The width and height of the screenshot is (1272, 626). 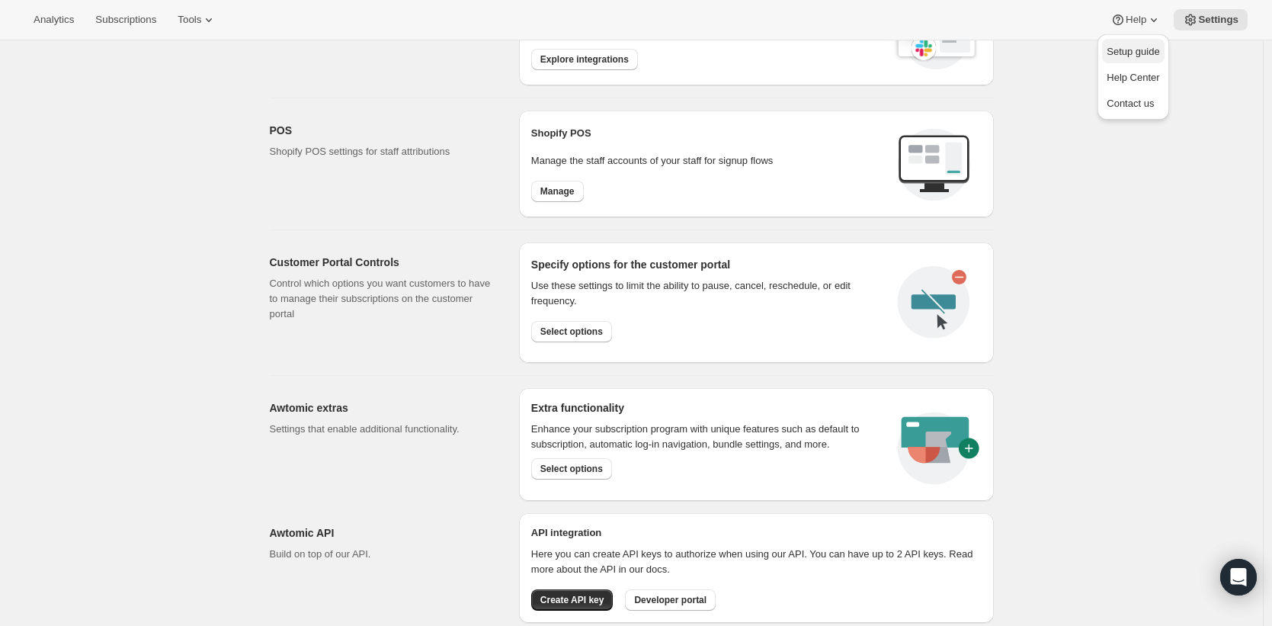 What do you see at coordinates (557, 191) in the screenshot?
I see `button: Manage` at bounding box center [557, 191].